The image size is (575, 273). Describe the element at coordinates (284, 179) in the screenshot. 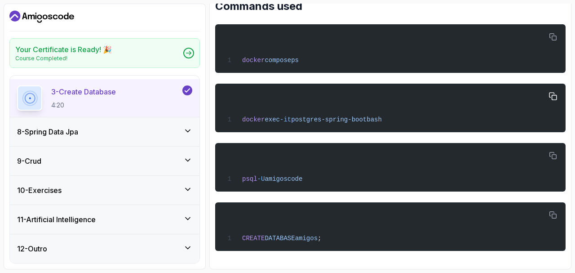

I see `span: amigoscode` at that location.